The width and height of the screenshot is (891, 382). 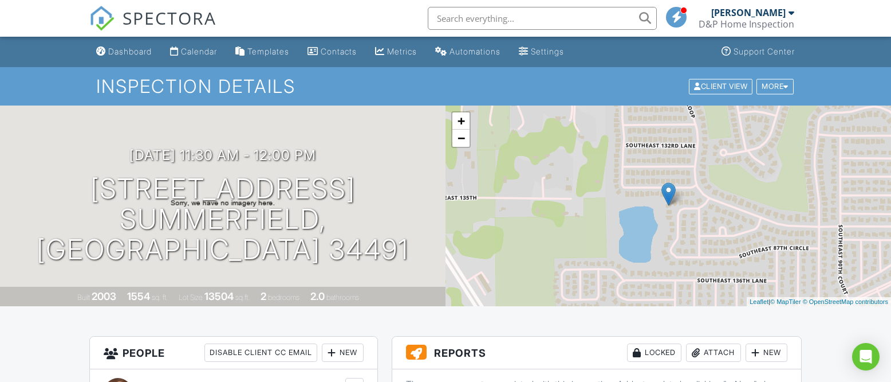 What do you see at coordinates (160, 297) in the screenshot?
I see `span: sq. ft.` at bounding box center [160, 297].